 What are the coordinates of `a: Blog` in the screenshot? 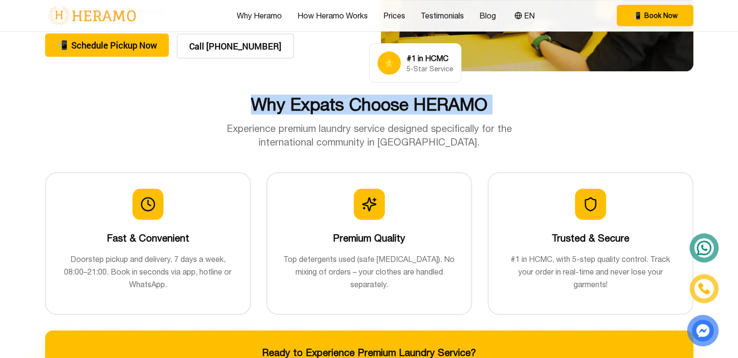 It's located at (488, 16).